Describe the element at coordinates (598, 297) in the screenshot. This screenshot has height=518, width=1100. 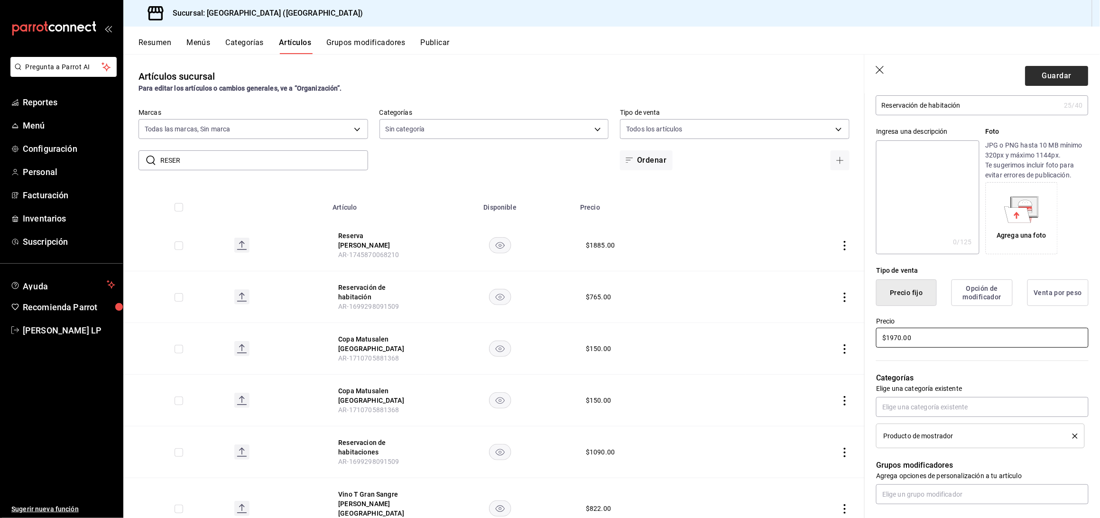
I see `div: $ 765.00` at that location.